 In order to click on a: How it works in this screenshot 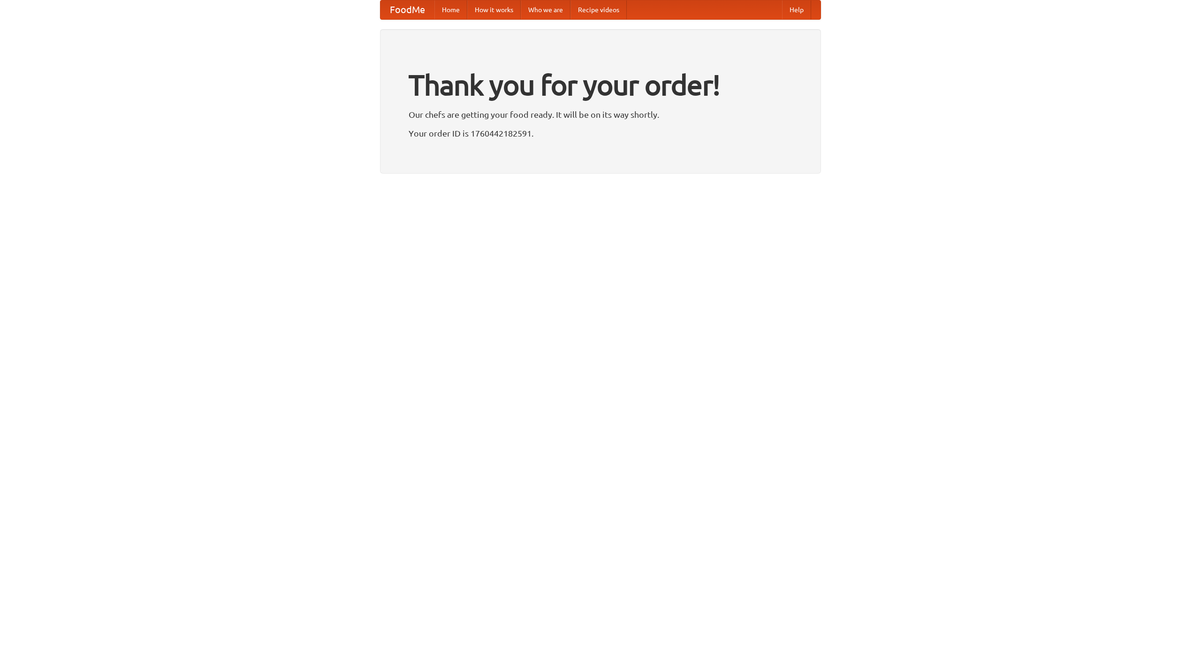, I will do `click(494, 10)`.